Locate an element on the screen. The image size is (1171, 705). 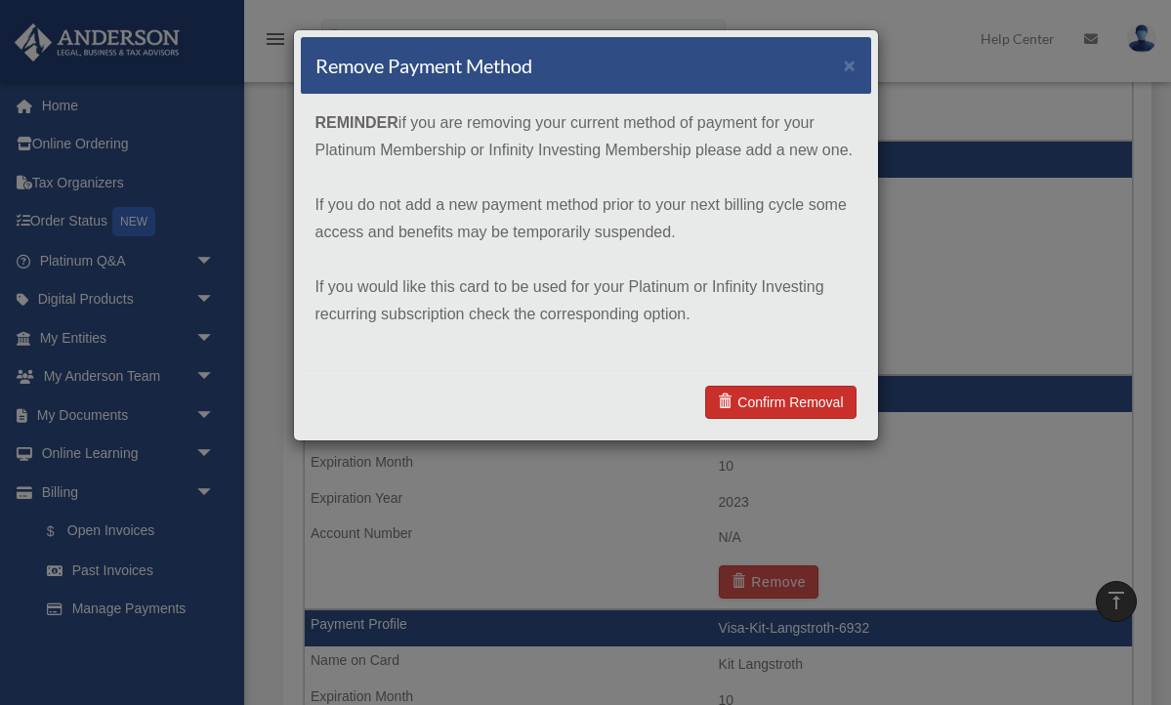
strong: REMINDER is located at coordinates (356, 122).